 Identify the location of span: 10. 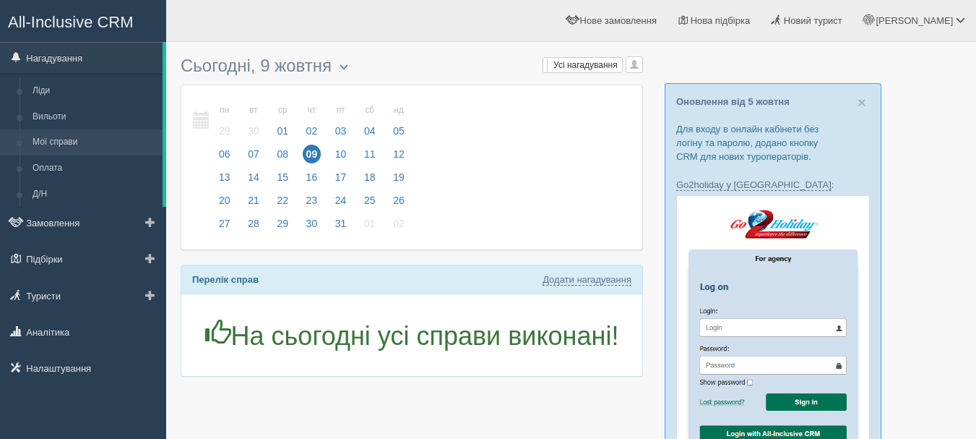
(341, 154).